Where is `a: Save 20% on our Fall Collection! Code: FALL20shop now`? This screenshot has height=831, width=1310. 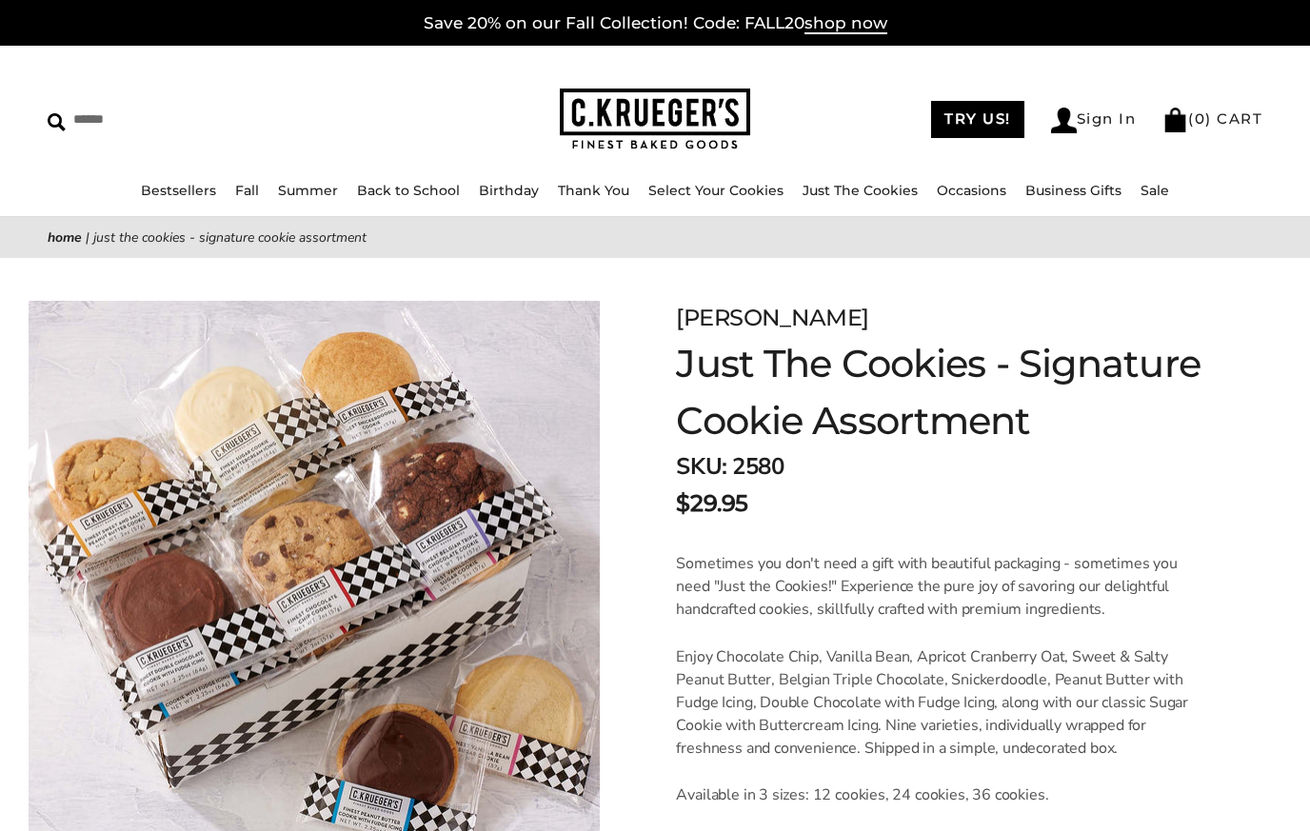
a: Save 20% on our Fall Collection! Code: FALL20shop now is located at coordinates (655, 24).